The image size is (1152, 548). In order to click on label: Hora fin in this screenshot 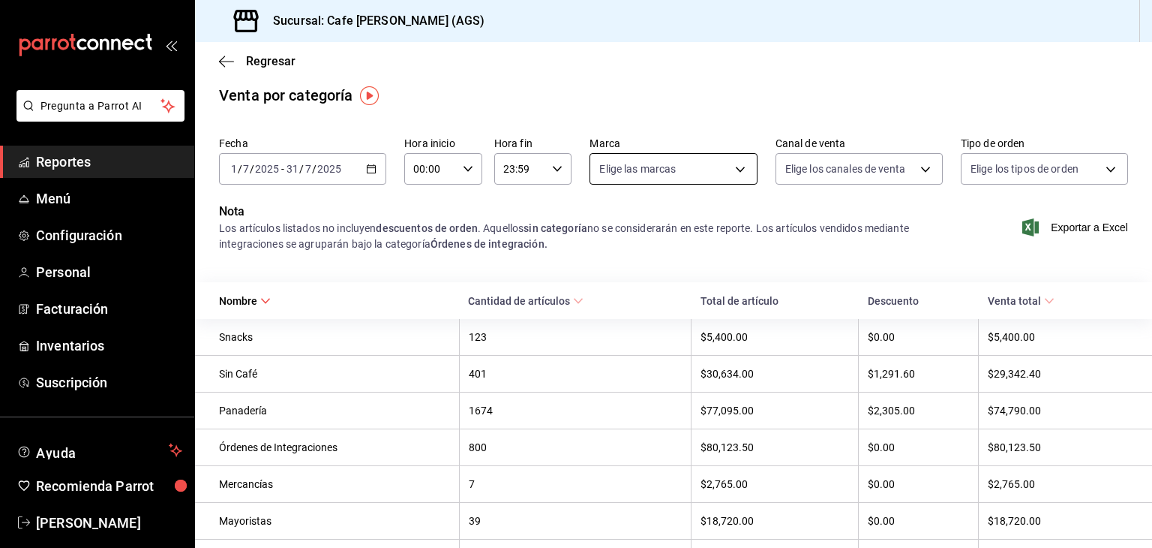, I will do `click(533, 143)`.